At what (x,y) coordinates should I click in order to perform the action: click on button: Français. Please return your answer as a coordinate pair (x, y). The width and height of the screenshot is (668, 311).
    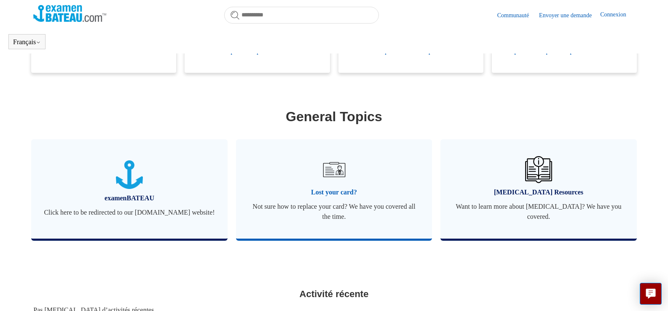
    Looking at the image, I should click on (27, 42).